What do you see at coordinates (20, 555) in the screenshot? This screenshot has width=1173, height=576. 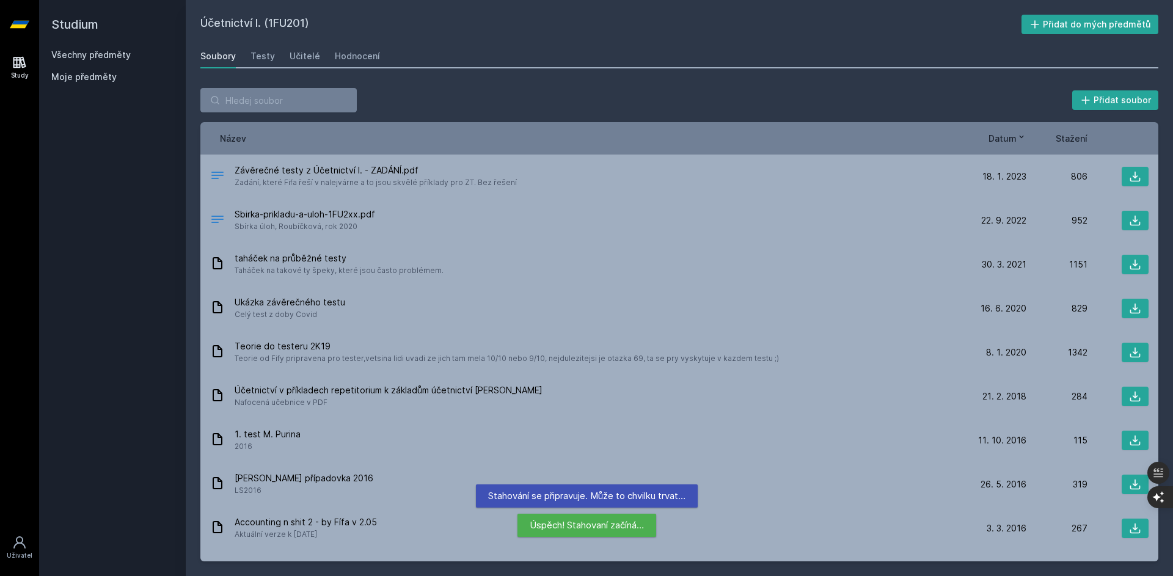 I see `div: Uživatel` at bounding box center [20, 555].